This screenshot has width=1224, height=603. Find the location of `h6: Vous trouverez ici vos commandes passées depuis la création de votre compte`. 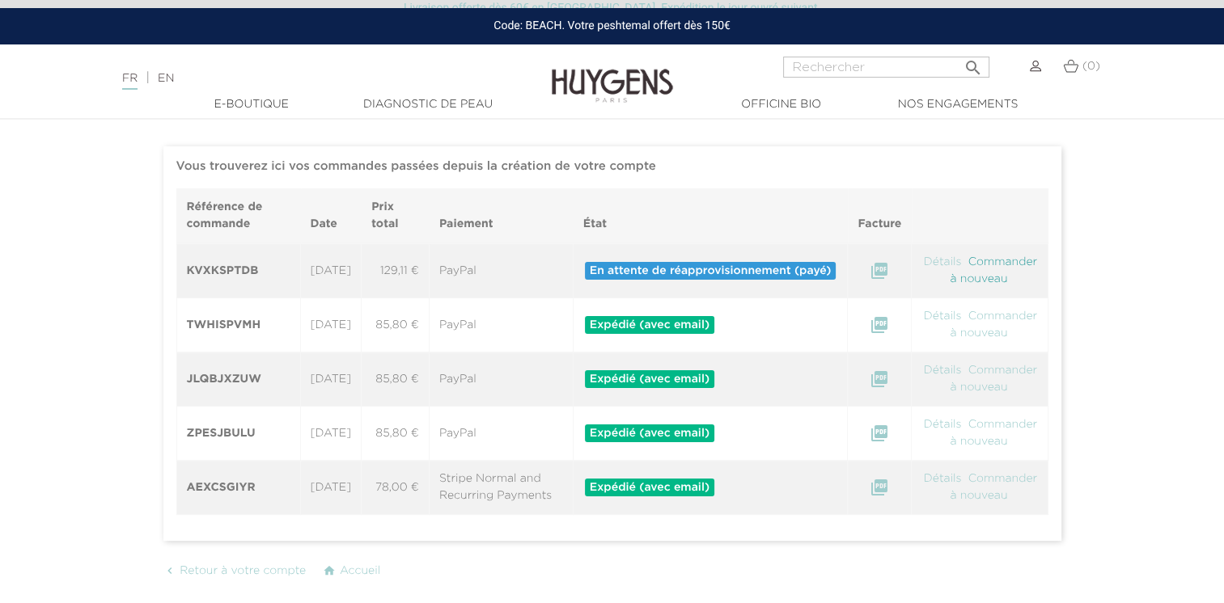

h6: Vous trouverez ici vos commandes passées depuis la création de votre compte is located at coordinates (612, 167).